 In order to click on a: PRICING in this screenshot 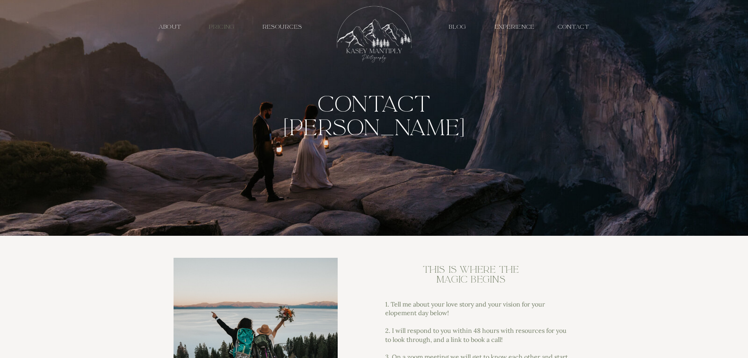, I will do `click(222, 27)`.